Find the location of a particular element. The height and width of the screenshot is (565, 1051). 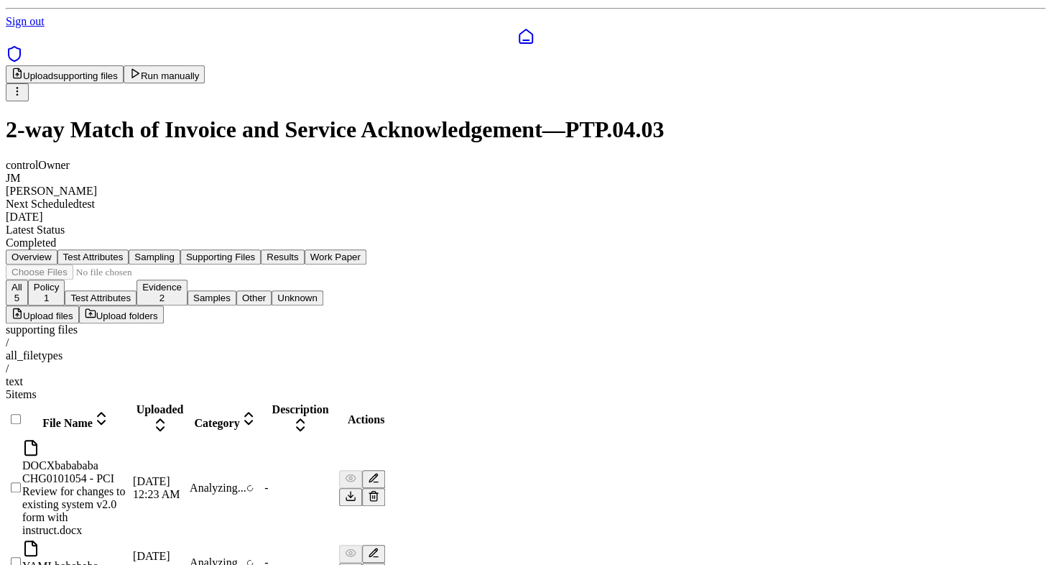

span: File Name is located at coordinates (68, 422).